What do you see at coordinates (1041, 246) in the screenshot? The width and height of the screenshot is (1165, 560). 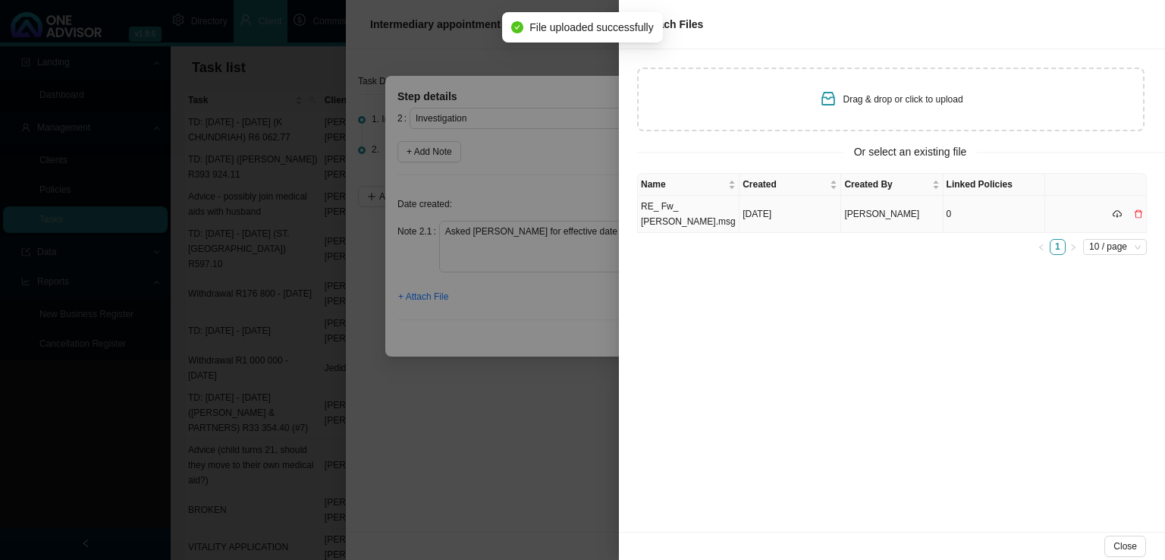 I see `li: Previous Page` at bounding box center [1041, 246].